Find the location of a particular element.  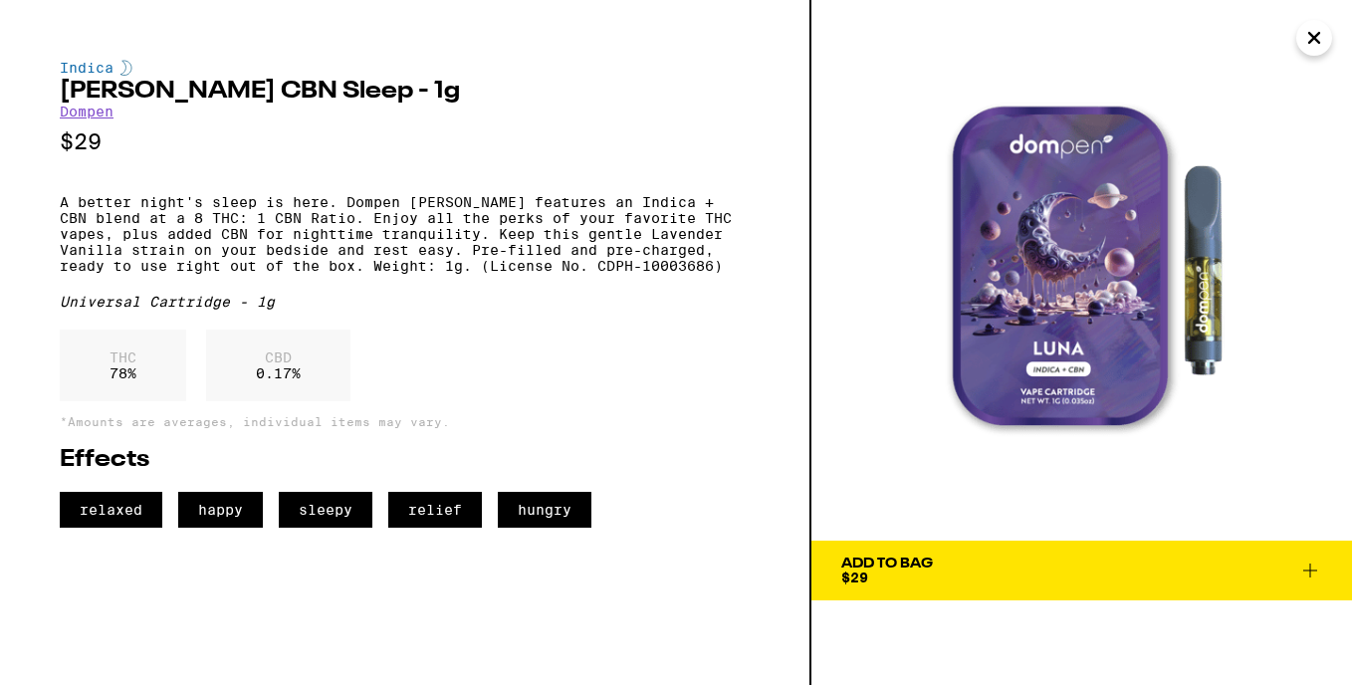

div: Add To Bag is located at coordinates (887, 563).